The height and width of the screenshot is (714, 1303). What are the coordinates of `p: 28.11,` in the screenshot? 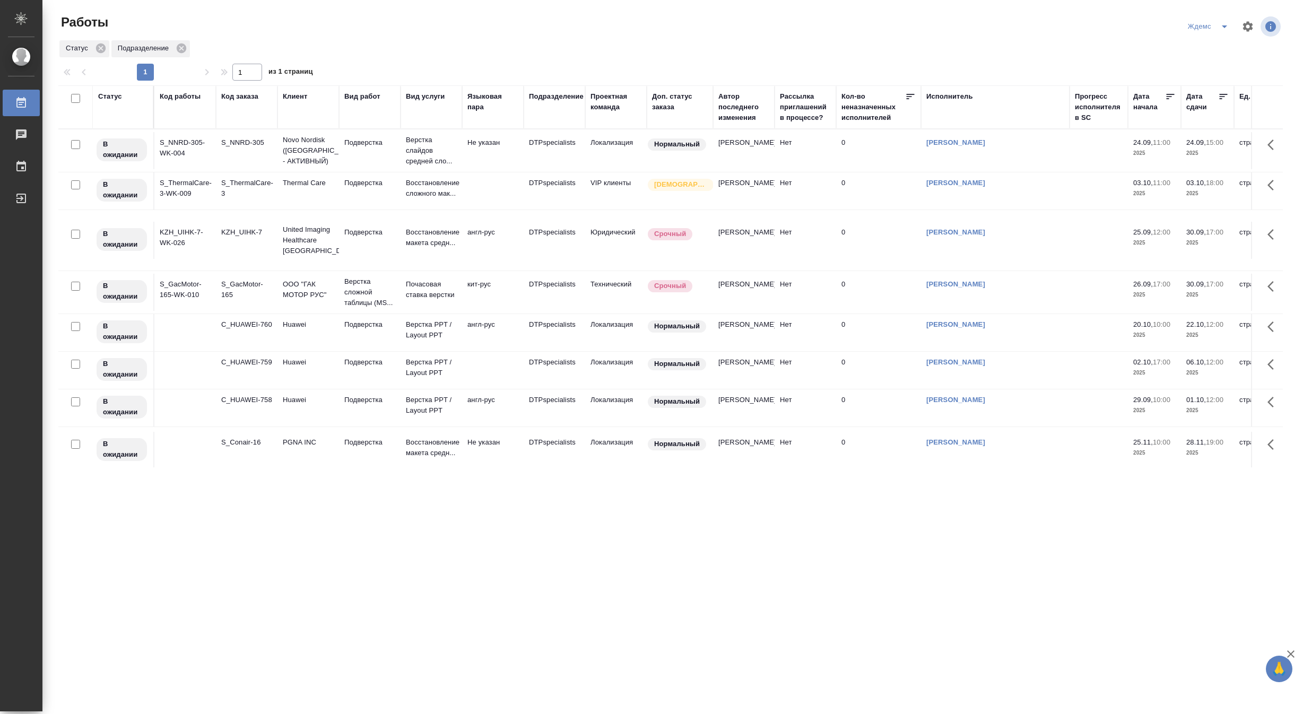 It's located at (1196, 442).